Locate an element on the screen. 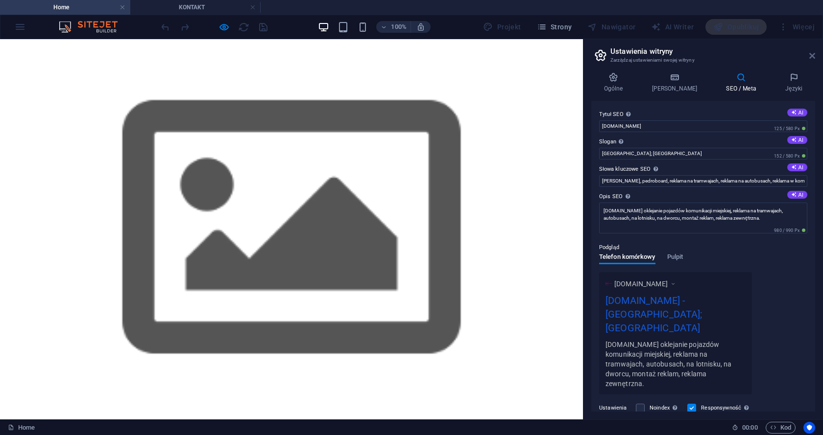 The width and height of the screenshot is (823, 435). button: Kod is located at coordinates (780, 428).